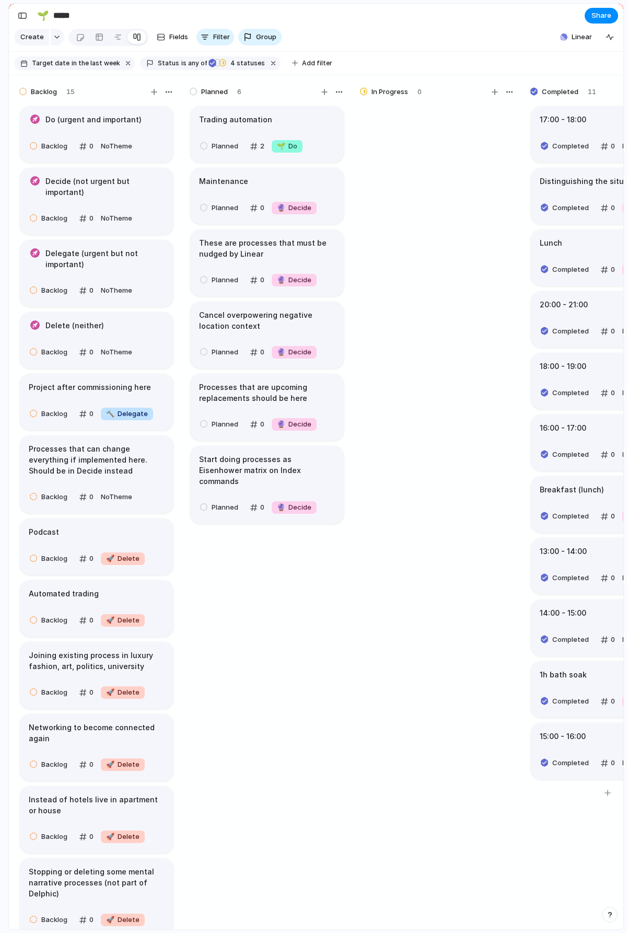 This screenshot has width=627, height=933. What do you see at coordinates (197, 63) in the screenshot?
I see `span: any of` at bounding box center [197, 63].